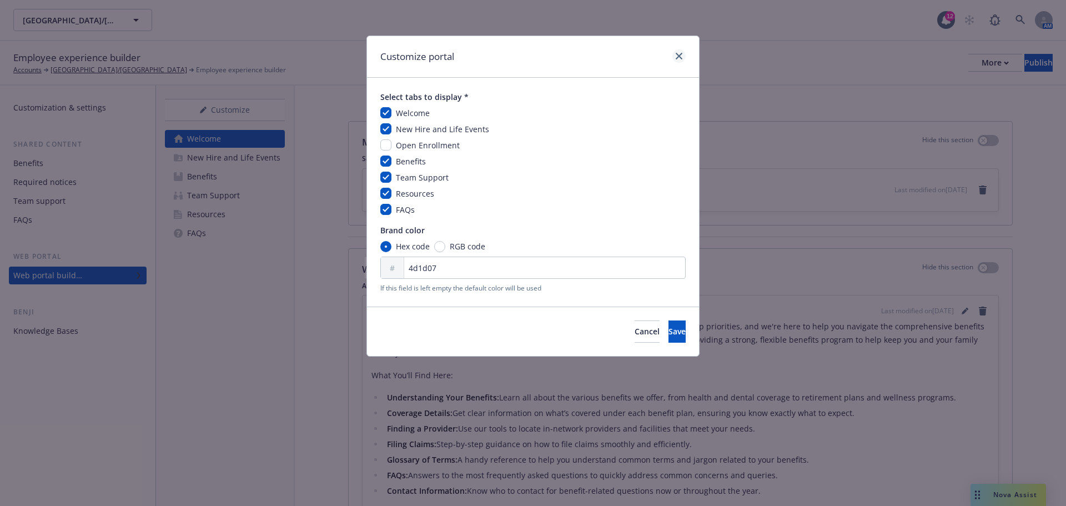 The image size is (1066, 506). Describe the element at coordinates (533, 97) in the screenshot. I see `span: Select tabs to display *` at that location.